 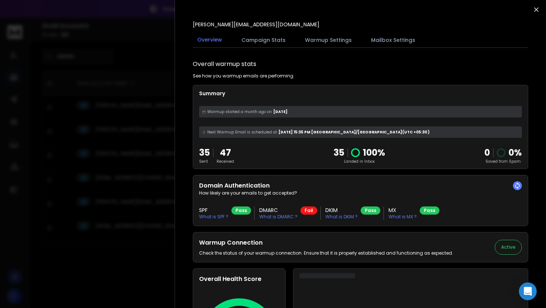 What do you see at coordinates (515, 153) in the screenshot?
I see `p: 0 %` at bounding box center [515, 153].